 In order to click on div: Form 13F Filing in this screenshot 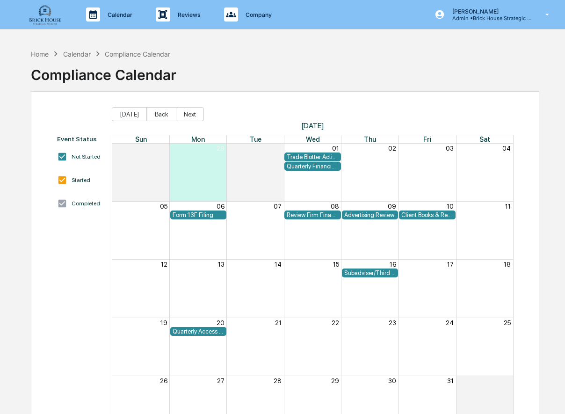, I will do `click(198, 215)`.